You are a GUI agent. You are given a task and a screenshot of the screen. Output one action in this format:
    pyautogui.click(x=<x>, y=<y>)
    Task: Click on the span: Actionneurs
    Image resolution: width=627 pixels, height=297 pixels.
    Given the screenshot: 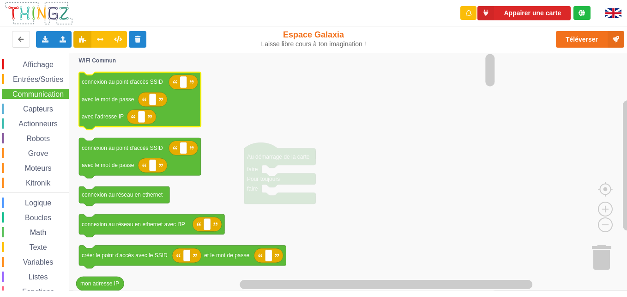 What is the action you would take?
    pyautogui.click(x=38, y=123)
    